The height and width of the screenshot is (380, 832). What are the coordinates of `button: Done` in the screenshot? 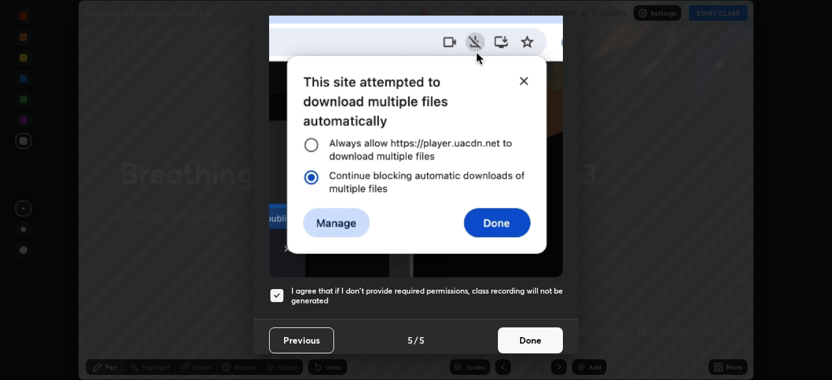 It's located at (530, 340).